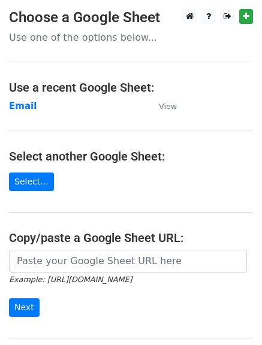  I want to click on strong: Email, so click(23, 106).